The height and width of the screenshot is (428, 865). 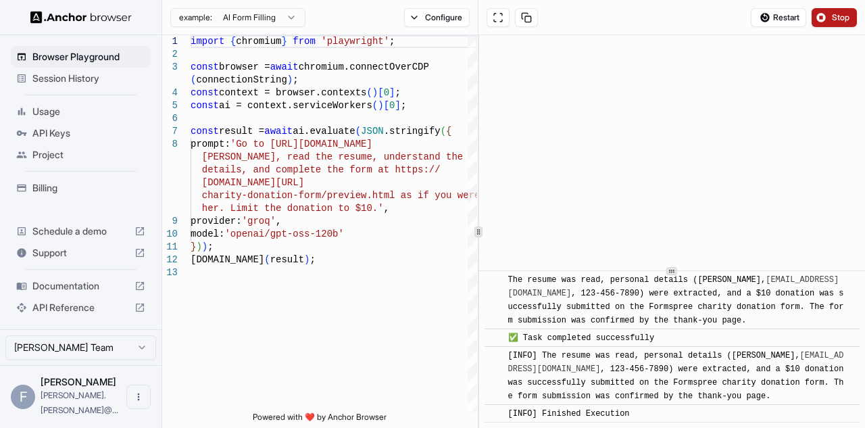 What do you see at coordinates (170, 260) in the screenshot?
I see `div: 12` at bounding box center [170, 260].